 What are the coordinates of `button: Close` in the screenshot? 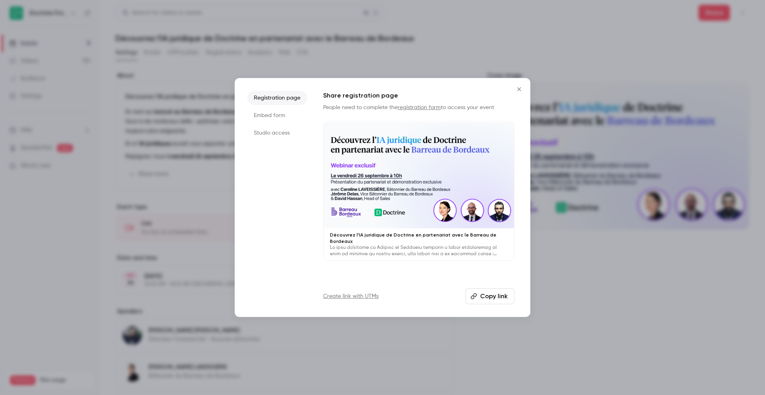 It's located at (519, 89).